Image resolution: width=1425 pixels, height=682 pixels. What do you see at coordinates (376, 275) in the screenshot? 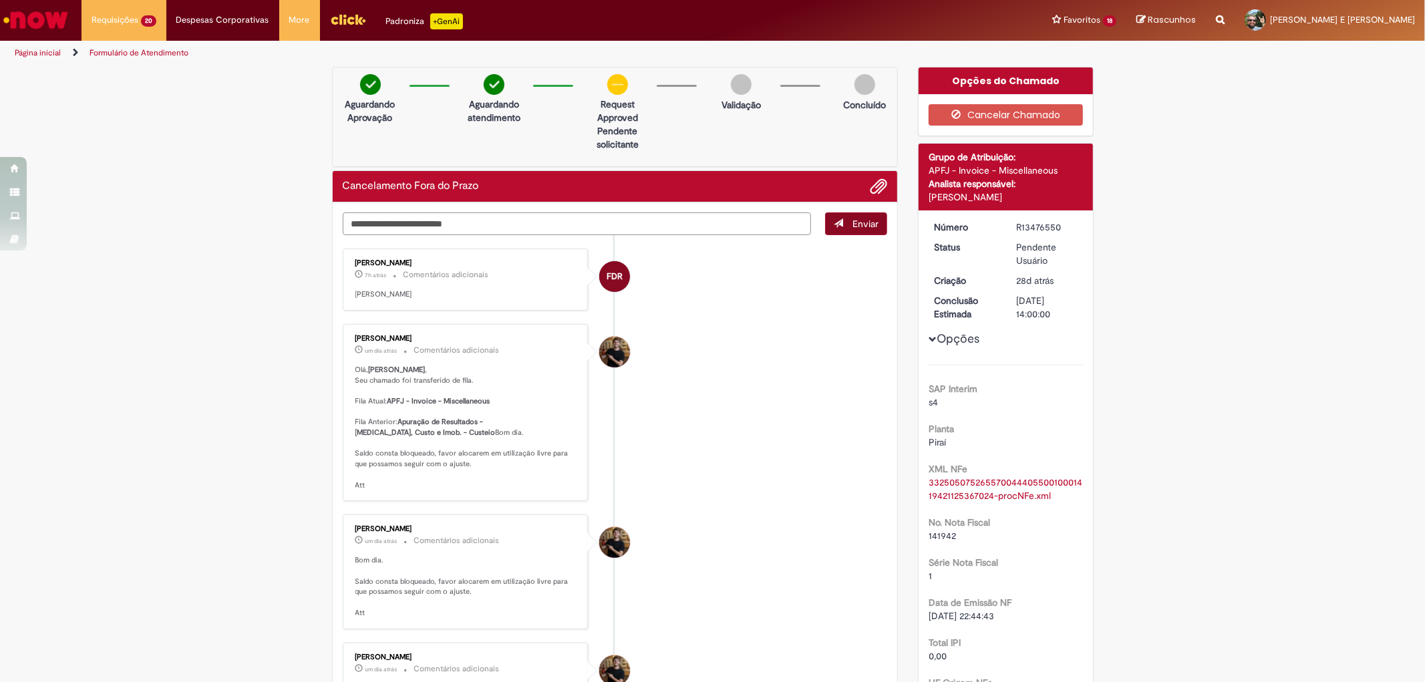
I see `span: 7h atrás` at bounding box center [376, 275].